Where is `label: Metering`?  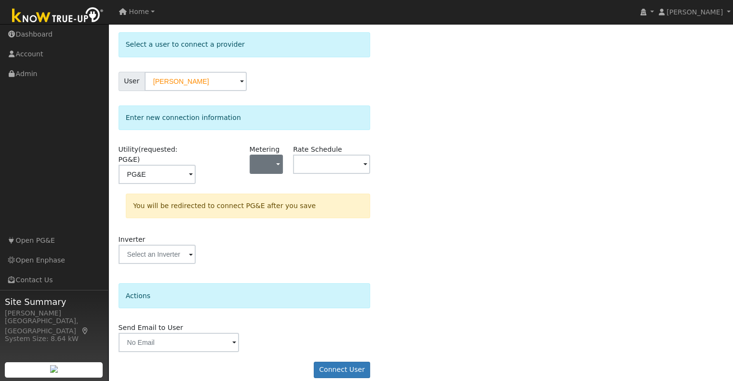 label: Metering is located at coordinates (265, 149).